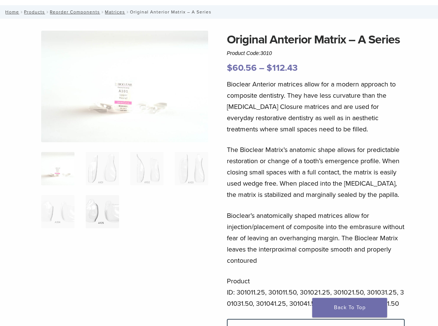  I want to click on bdi: 112.43, so click(282, 68).